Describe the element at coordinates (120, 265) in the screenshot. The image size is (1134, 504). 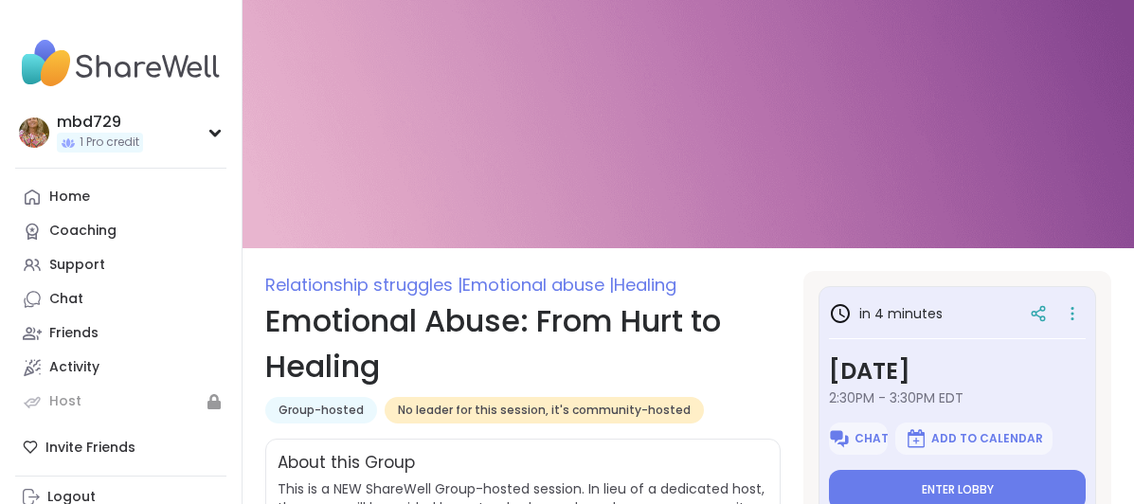
I see `a: Support` at that location.